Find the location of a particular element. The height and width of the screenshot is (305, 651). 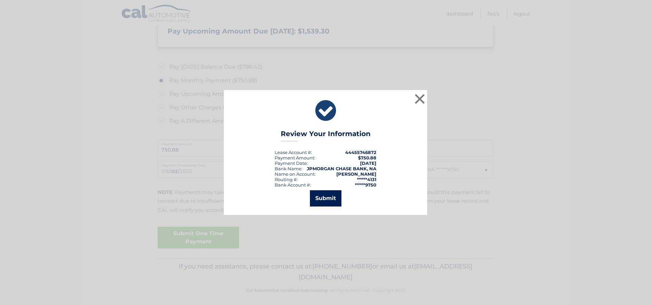

strong: JPMORGAN CHASE BANK, NA is located at coordinates (341, 169).